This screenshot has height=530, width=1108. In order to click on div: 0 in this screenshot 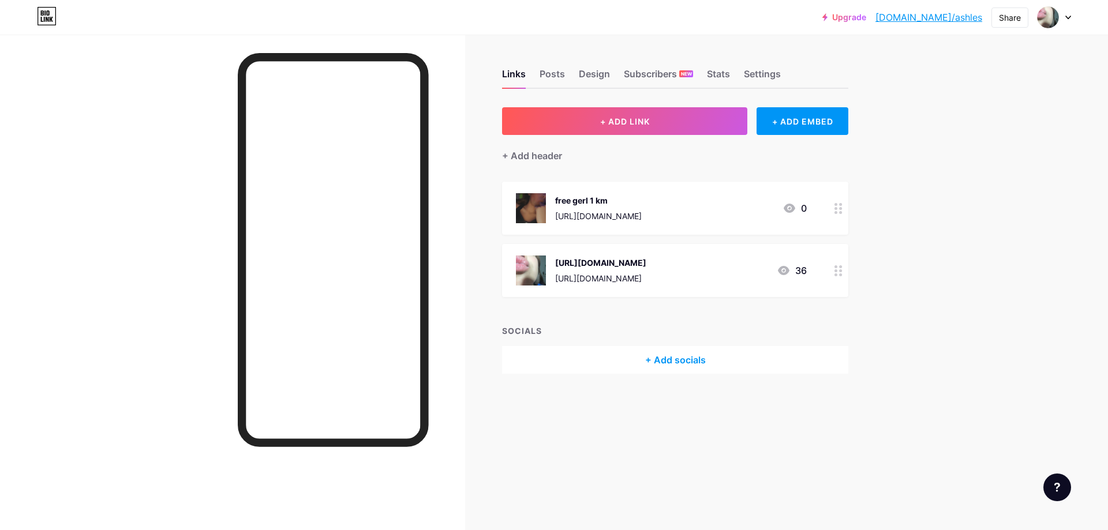, I will do `click(795, 208)`.